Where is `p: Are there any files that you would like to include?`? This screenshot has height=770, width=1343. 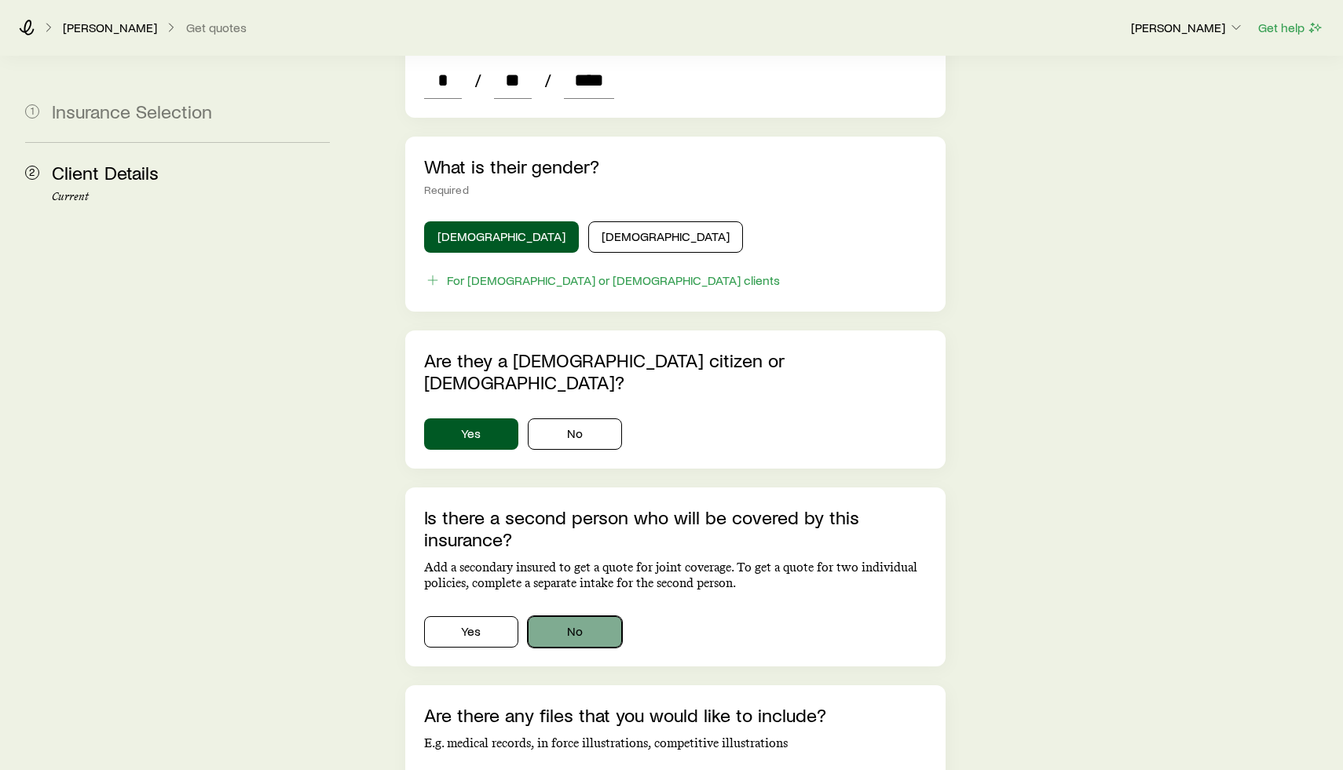 p: Are there any files that you would like to include? is located at coordinates (675, 715).